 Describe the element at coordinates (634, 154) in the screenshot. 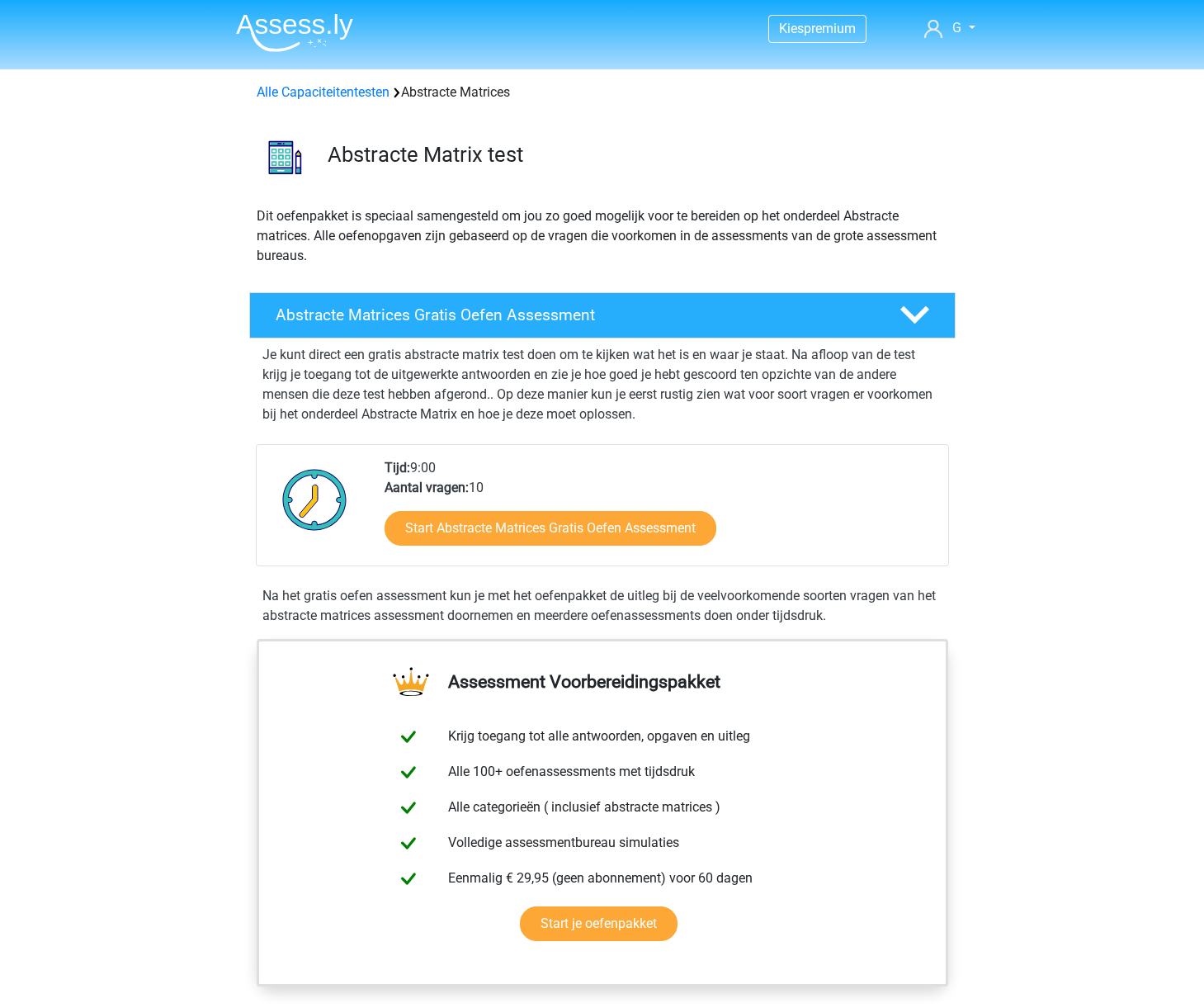

I see `h3: Abstracte Matrix test` at that location.